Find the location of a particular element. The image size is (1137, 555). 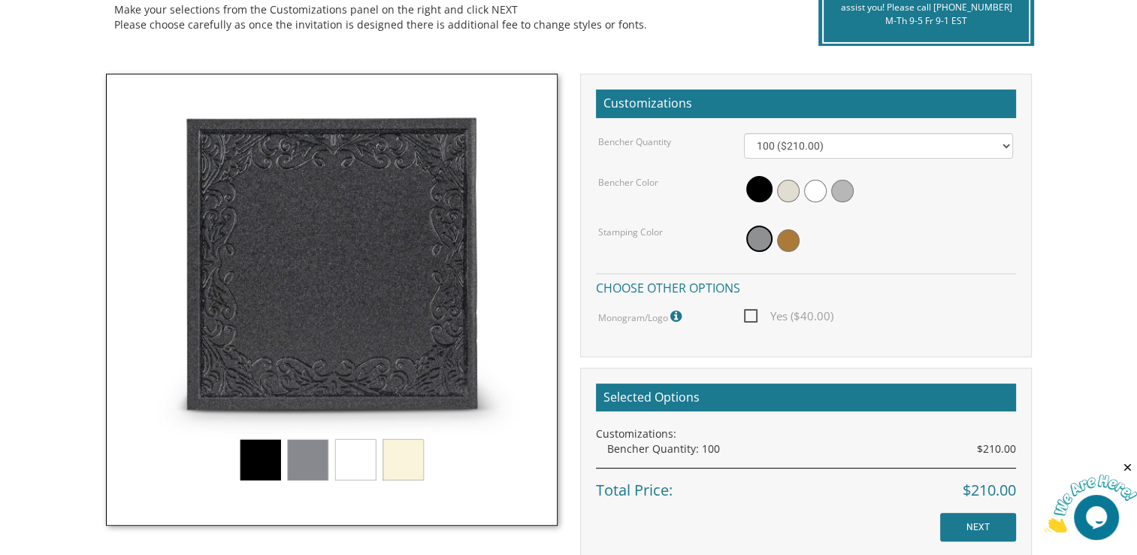

span: Yes ($40.00) is located at coordinates (788, 316).